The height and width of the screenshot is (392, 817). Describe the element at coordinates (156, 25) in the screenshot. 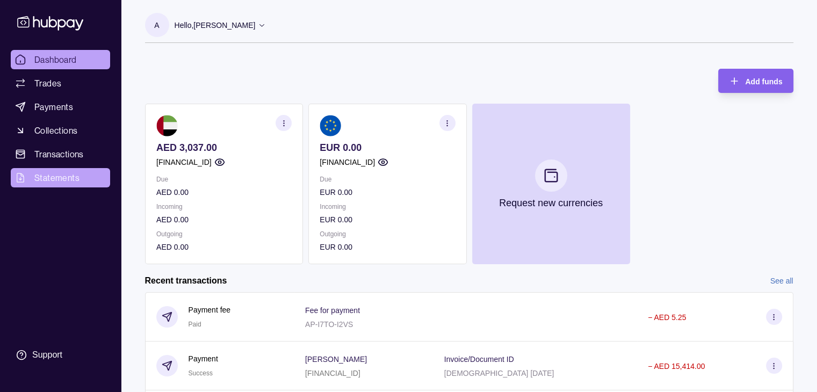

I see `p: A` at that location.